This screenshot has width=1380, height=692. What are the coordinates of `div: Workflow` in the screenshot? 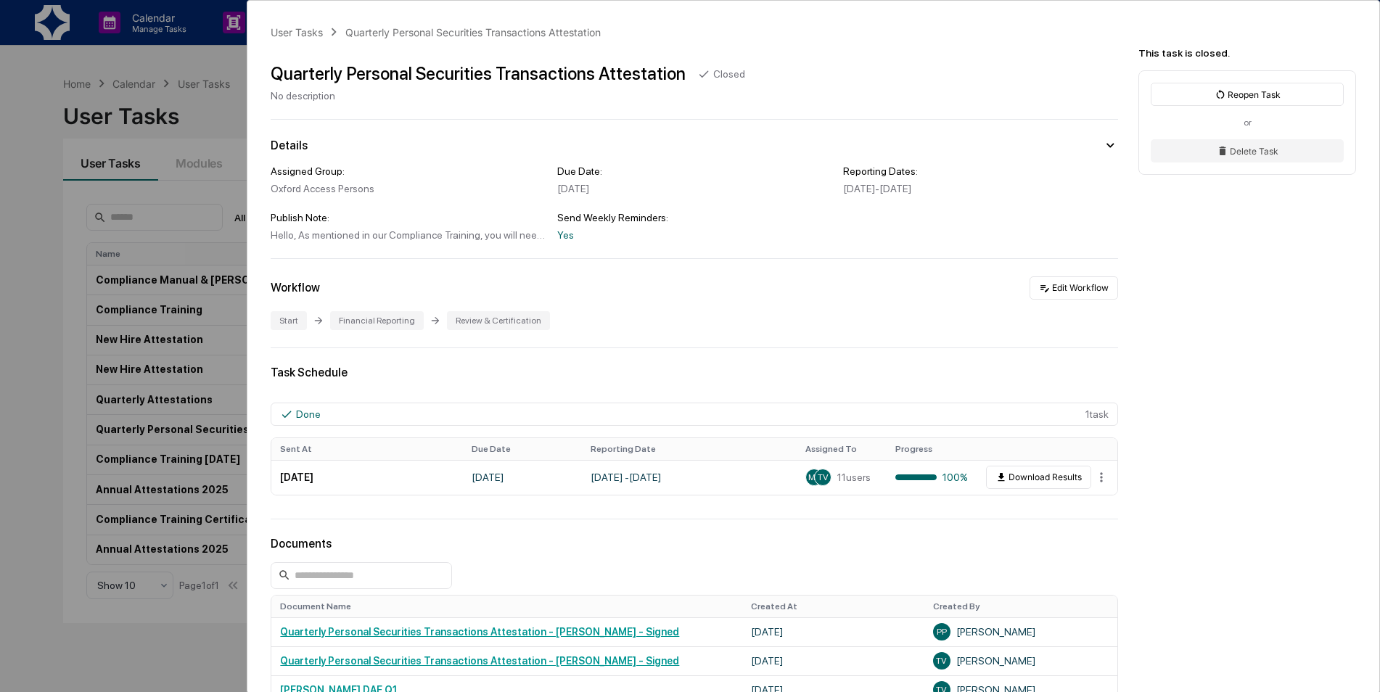 It's located at (295, 287).